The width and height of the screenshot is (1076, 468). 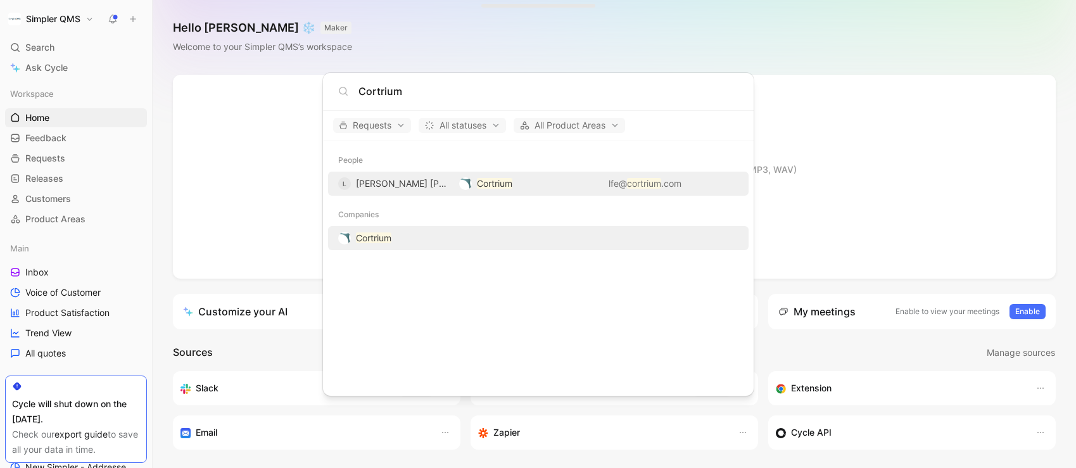 What do you see at coordinates (462, 125) in the screenshot?
I see `span: All statuses` at bounding box center [462, 125].